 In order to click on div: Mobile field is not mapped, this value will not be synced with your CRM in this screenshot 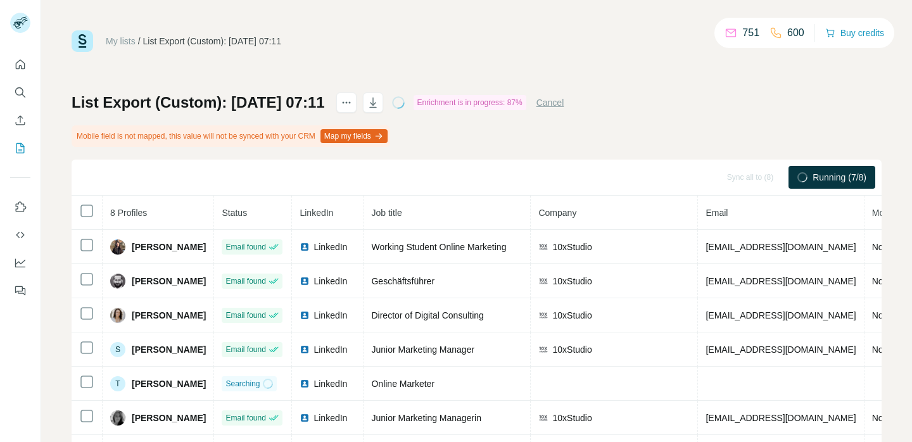, I will do `click(231, 136)`.